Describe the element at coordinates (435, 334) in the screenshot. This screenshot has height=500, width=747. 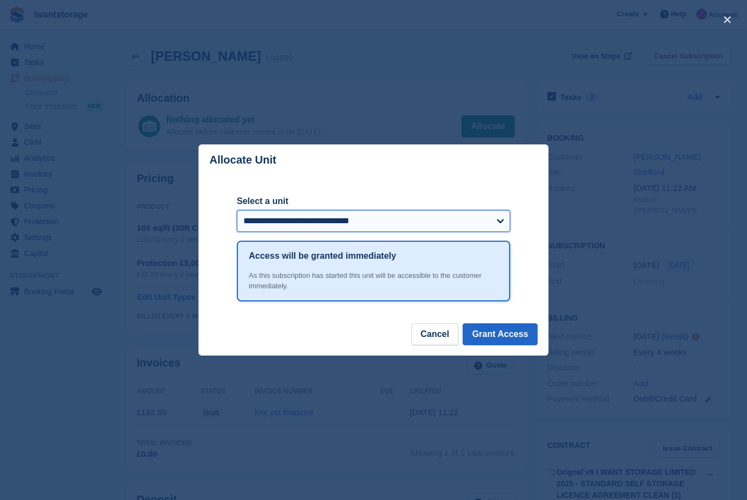
I see `button: Cancel` at that location.